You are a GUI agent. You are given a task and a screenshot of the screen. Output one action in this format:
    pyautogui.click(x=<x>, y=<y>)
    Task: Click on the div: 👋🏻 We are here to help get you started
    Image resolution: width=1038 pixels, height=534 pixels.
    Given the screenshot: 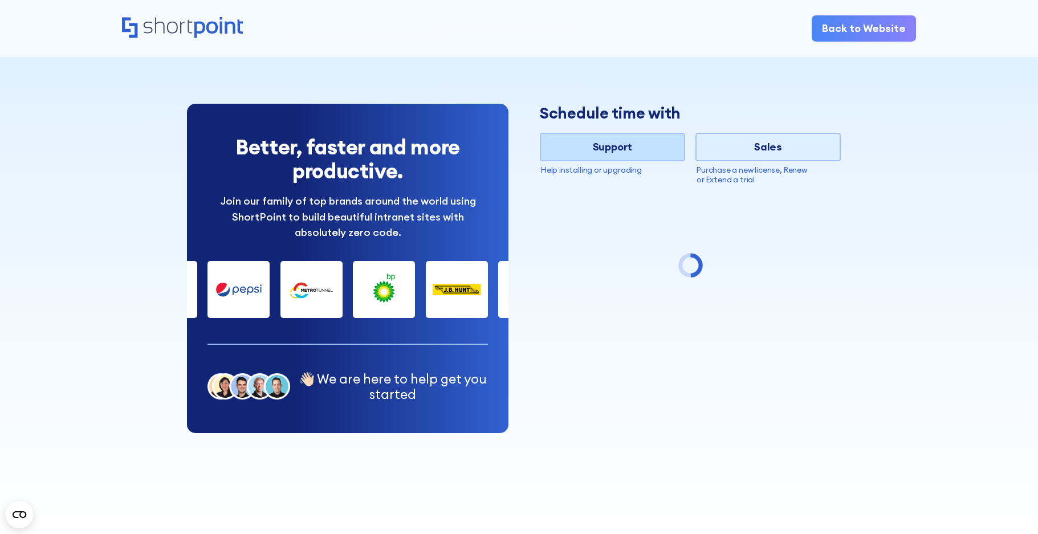 What is the action you would take?
    pyautogui.click(x=393, y=387)
    